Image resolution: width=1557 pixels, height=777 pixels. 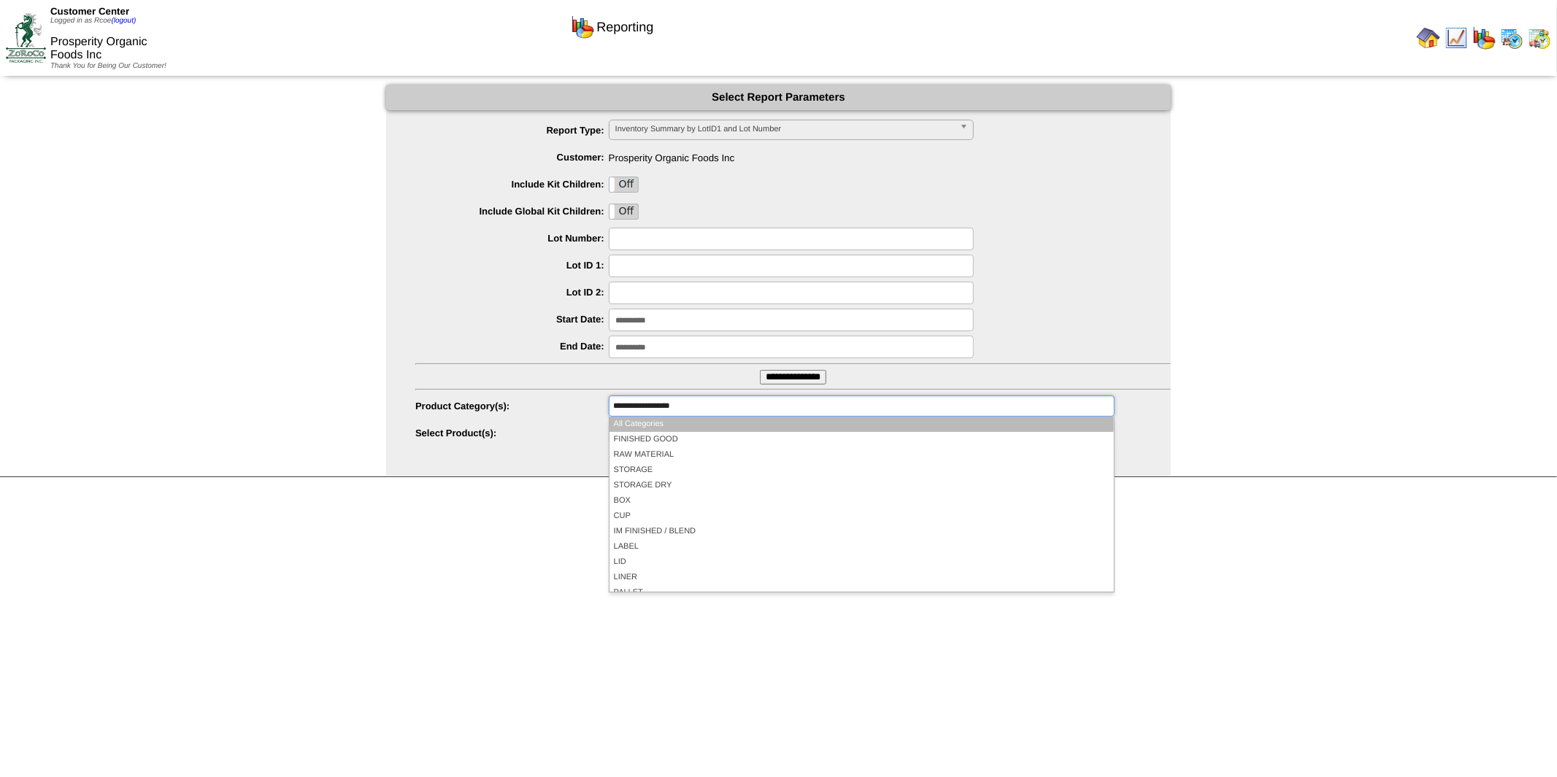 What do you see at coordinates (778, 97) in the screenshot?
I see `div: Select Report Parameters` at bounding box center [778, 97].